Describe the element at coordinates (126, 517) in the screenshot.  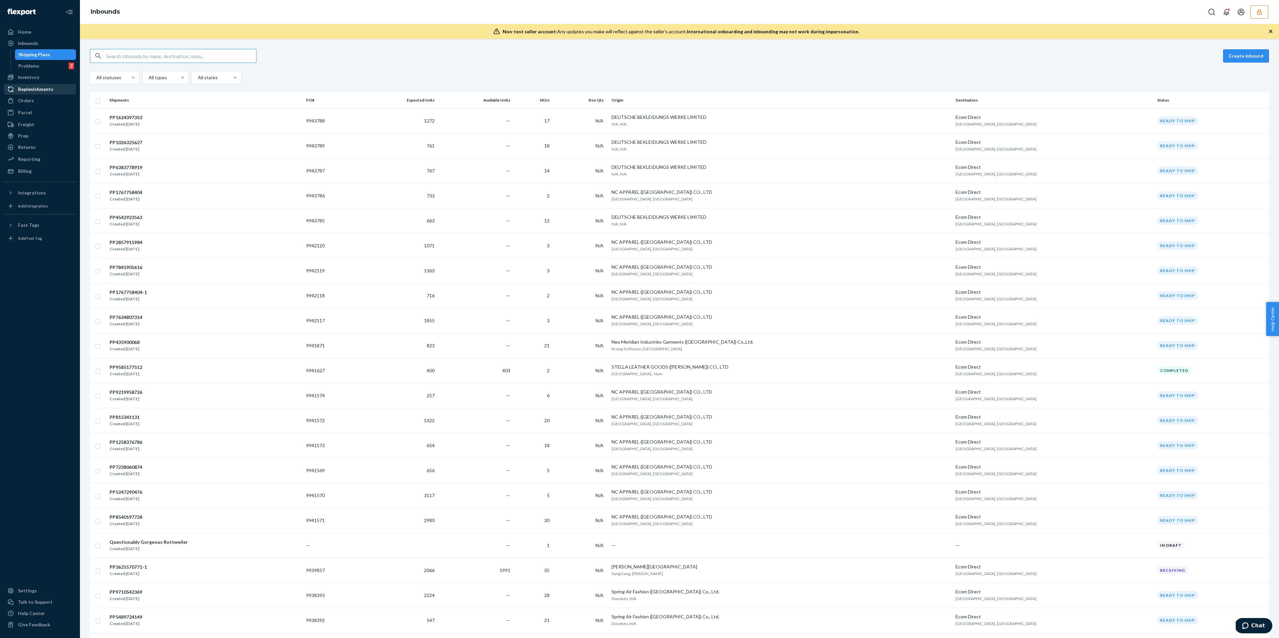
I see `div: PP8540197728` at that location.